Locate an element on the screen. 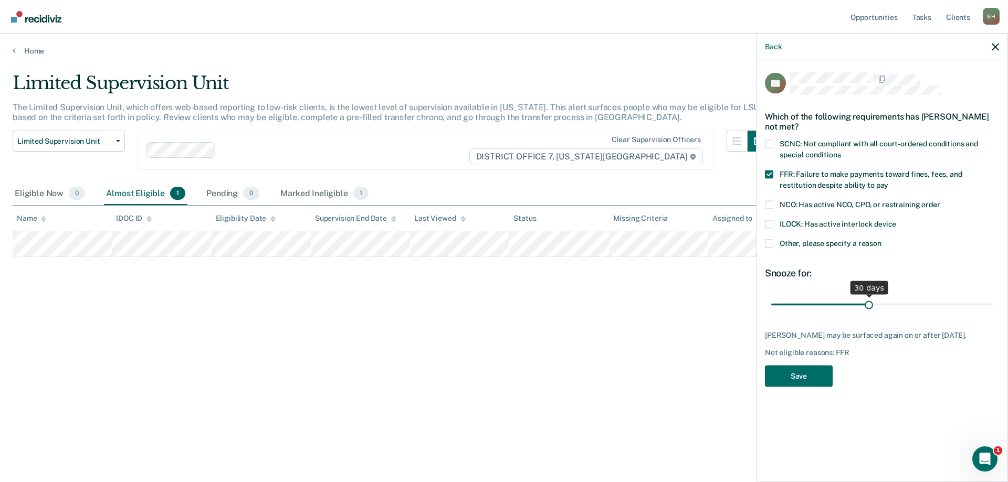 The width and height of the screenshot is (1008, 482). span: Limited Supervision Unit is located at coordinates (65, 141).